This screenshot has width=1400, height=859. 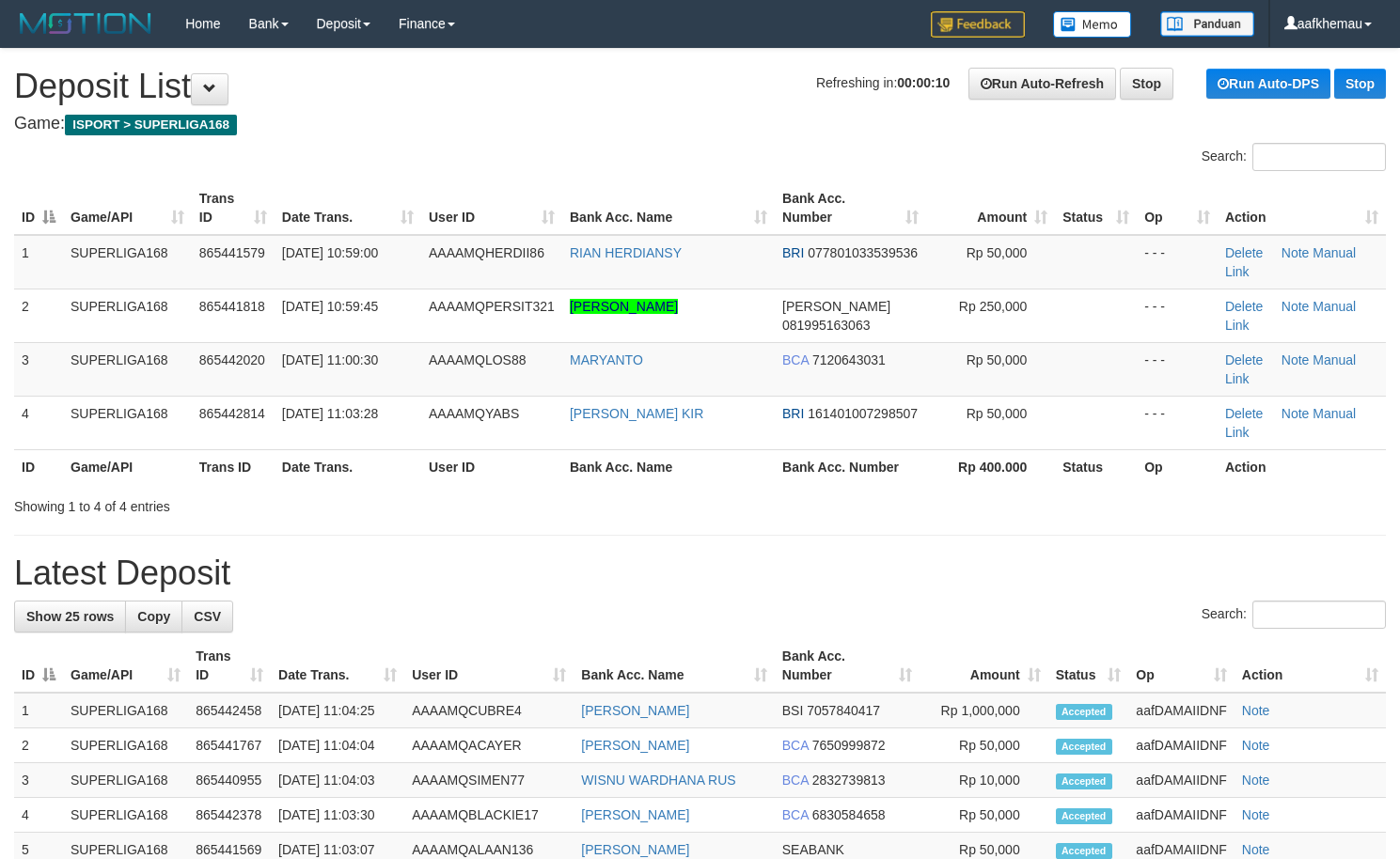 I want to click on th: Trans ID: activate to sort column ascending, so click(x=229, y=665).